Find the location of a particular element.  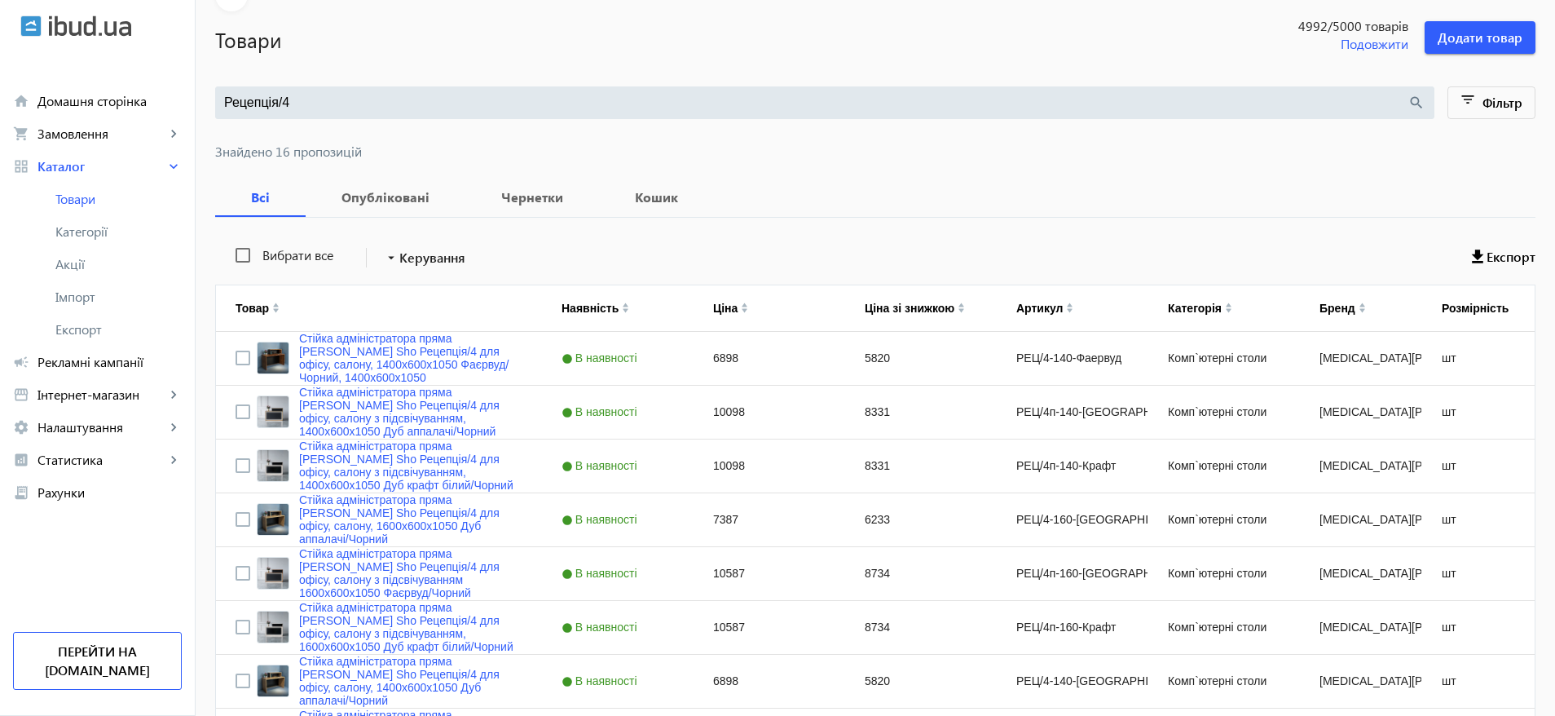

div: 6233 is located at coordinates (921, 519).